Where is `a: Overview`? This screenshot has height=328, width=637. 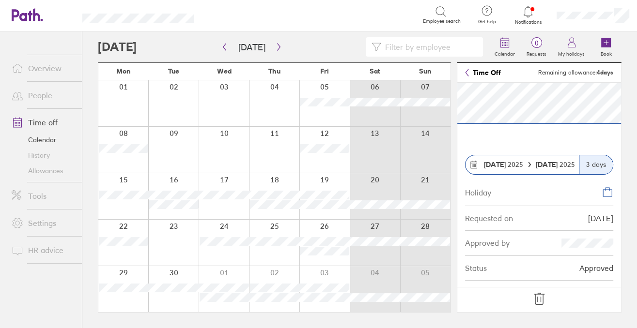
a: Overview is located at coordinates (43, 68).